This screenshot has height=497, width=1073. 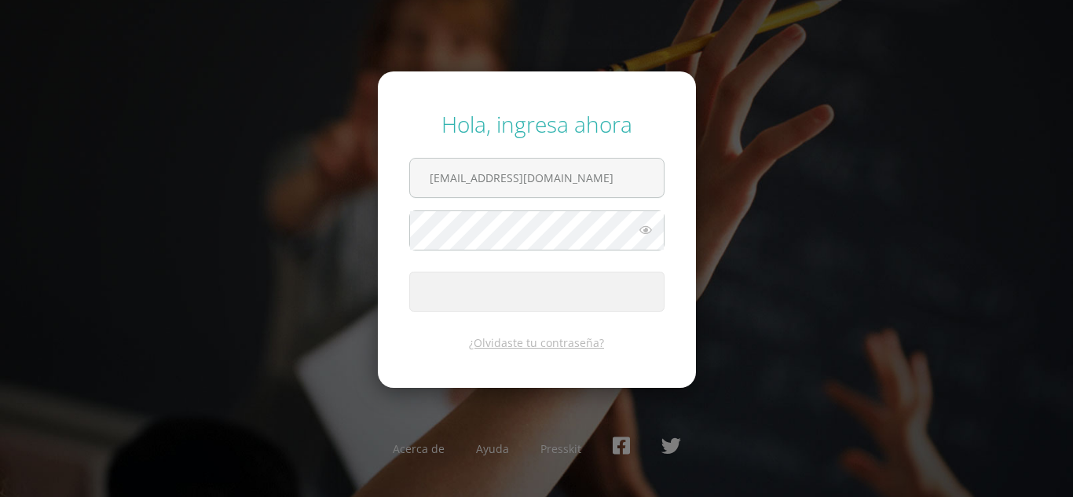 What do you see at coordinates (561, 448) in the screenshot?
I see `a: Presskit` at bounding box center [561, 448].